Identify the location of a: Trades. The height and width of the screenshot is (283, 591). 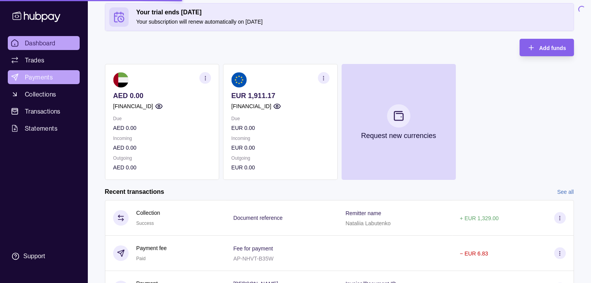
(43, 60).